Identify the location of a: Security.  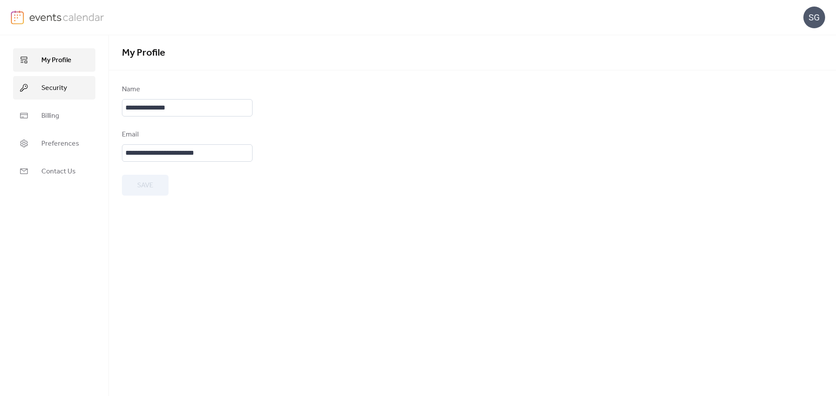
(54, 88).